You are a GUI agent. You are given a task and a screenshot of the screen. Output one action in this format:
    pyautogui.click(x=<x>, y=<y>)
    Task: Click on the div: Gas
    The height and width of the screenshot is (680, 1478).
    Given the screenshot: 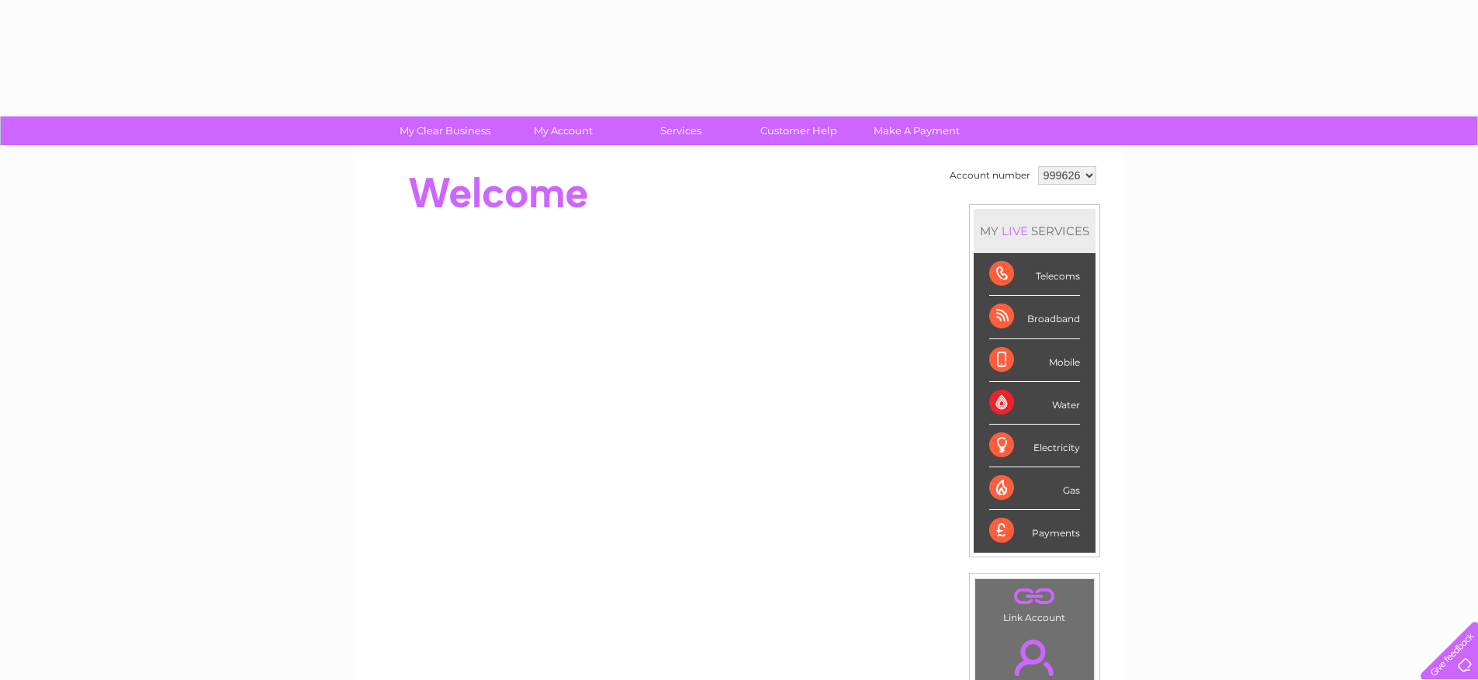 What is the action you would take?
    pyautogui.click(x=1034, y=488)
    